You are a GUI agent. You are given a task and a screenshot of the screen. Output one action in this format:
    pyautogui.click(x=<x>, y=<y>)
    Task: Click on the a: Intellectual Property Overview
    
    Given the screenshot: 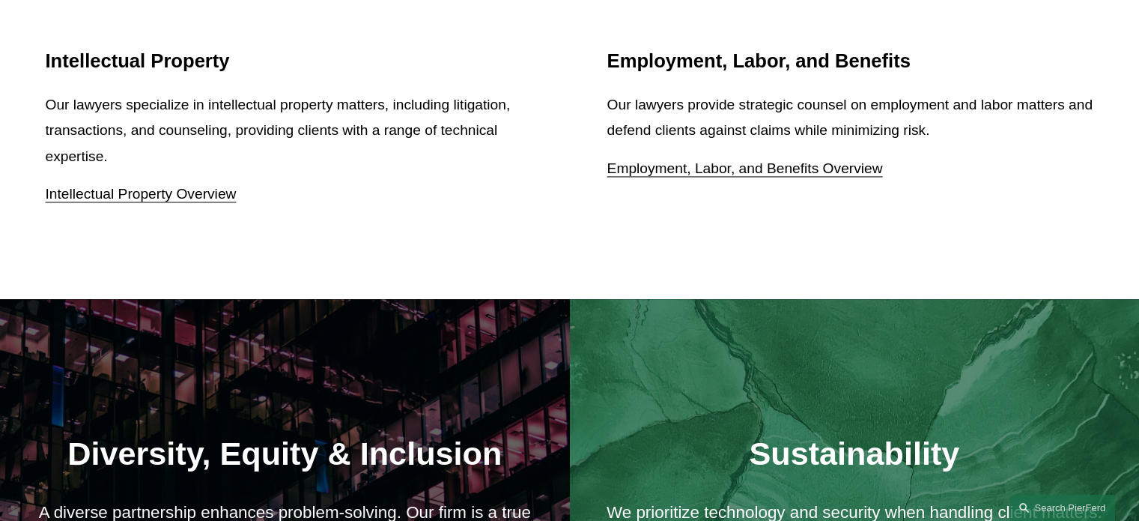 What is the action you would take?
    pyautogui.click(x=141, y=193)
    